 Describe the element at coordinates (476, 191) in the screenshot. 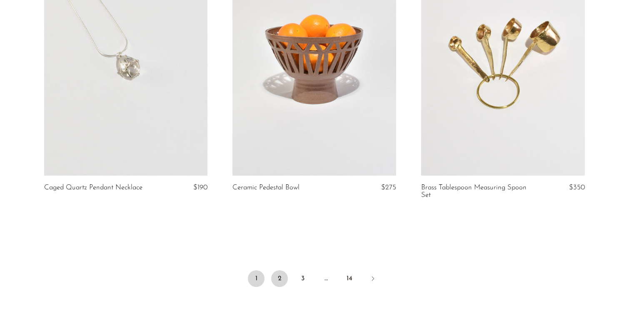

I see `a: Brass Tablespoon Measuring Spoon Set` at that location.